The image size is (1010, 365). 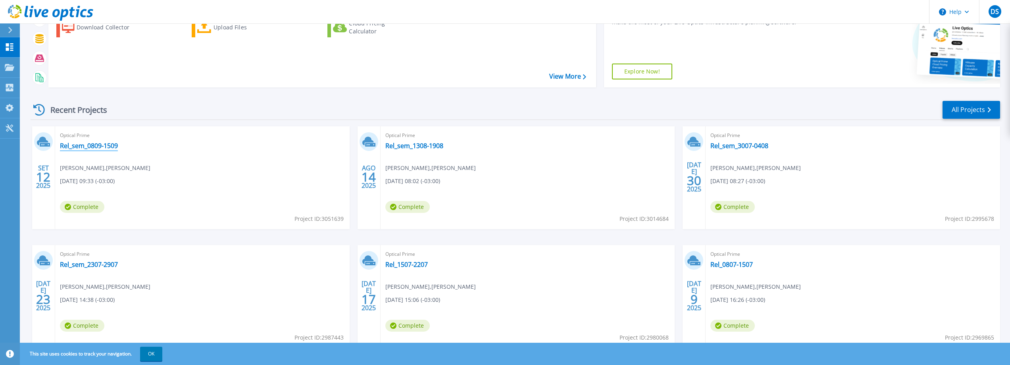 What do you see at coordinates (151, 354) in the screenshot?
I see `button: OK` at bounding box center [151, 354].